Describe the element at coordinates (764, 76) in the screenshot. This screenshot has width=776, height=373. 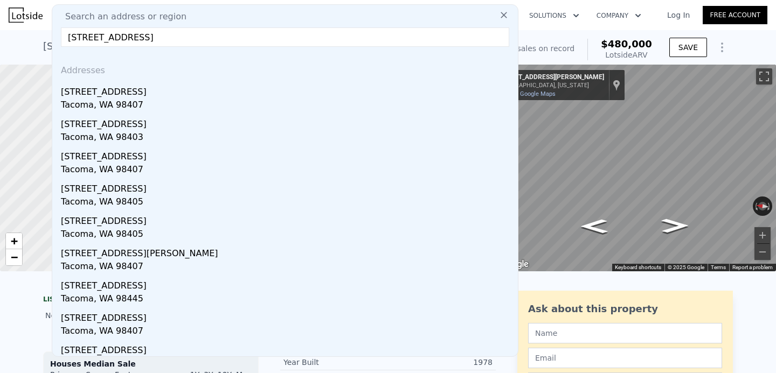
I see `button: Toggle fullscreen view` at that location.